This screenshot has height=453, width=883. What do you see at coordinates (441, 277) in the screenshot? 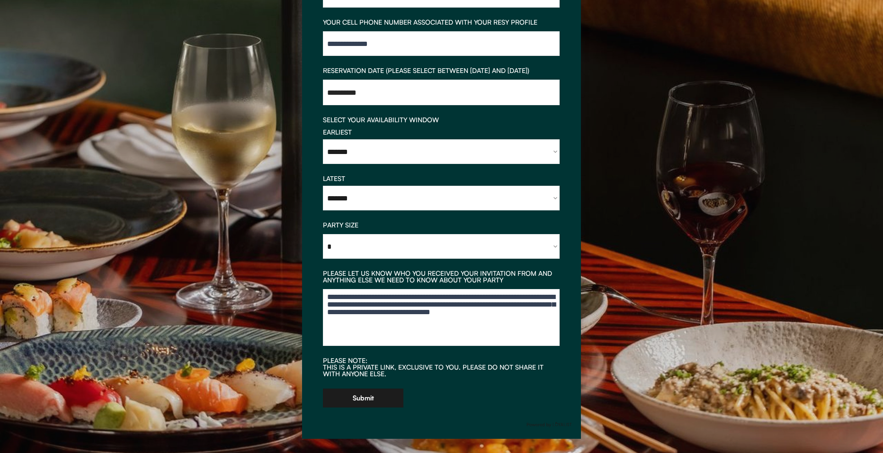
I see `div: PLEASE LET US KNOW WHO YOU RECEIVED YOUR INVITATION FROM AND ANYTHING ELSE WE NEED TO KNOW ABOUT ...` at bounding box center [441, 277].